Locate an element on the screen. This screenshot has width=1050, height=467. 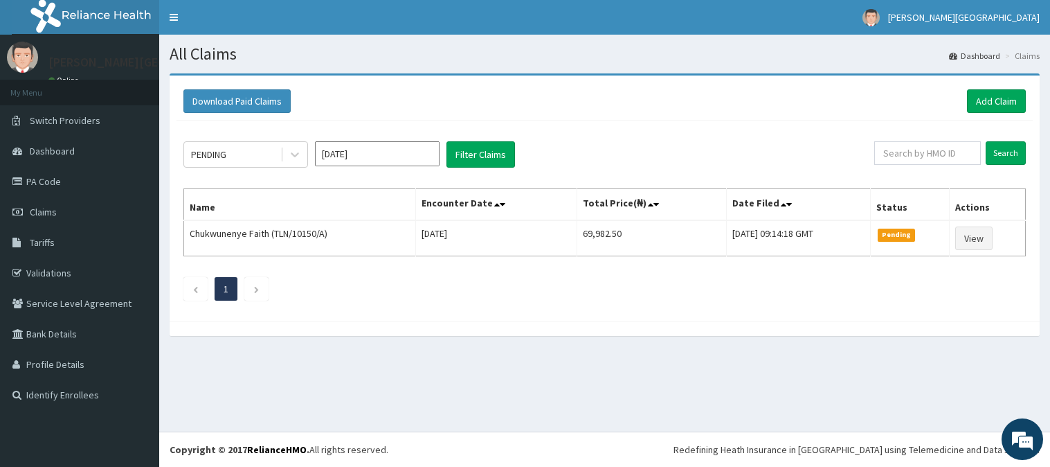
th: Date Filed is located at coordinates (798, 205).